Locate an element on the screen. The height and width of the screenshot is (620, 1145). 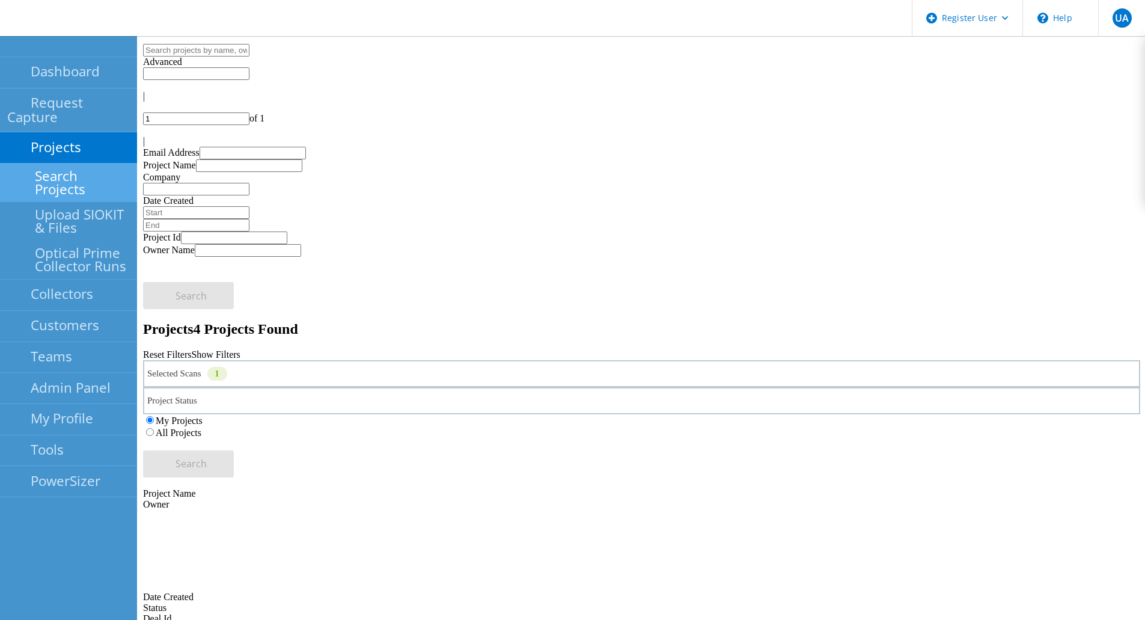
label: Owner Name is located at coordinates (169, 250).